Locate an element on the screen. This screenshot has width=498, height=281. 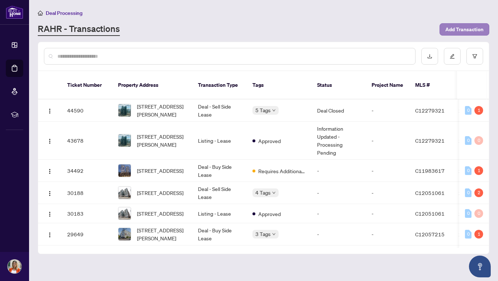
div: 2 is located at coordinates (479, 193).